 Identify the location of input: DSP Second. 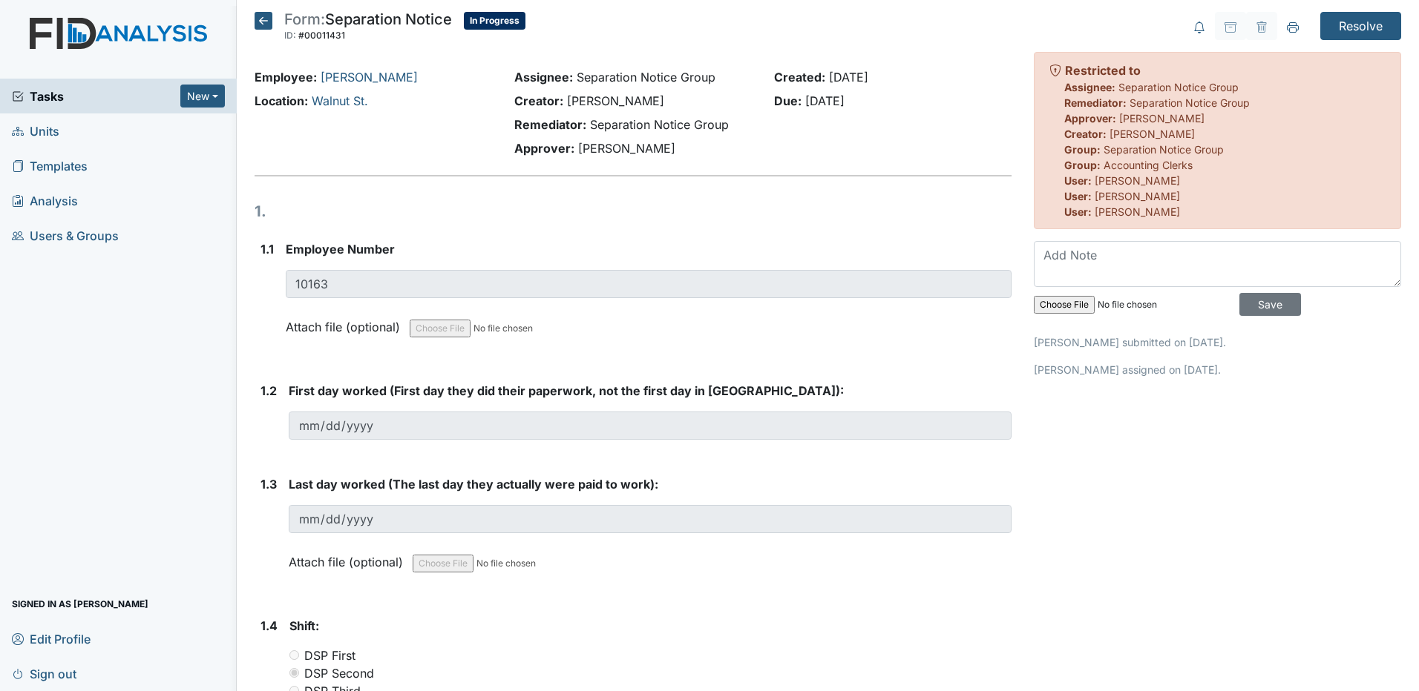
(294, 673).